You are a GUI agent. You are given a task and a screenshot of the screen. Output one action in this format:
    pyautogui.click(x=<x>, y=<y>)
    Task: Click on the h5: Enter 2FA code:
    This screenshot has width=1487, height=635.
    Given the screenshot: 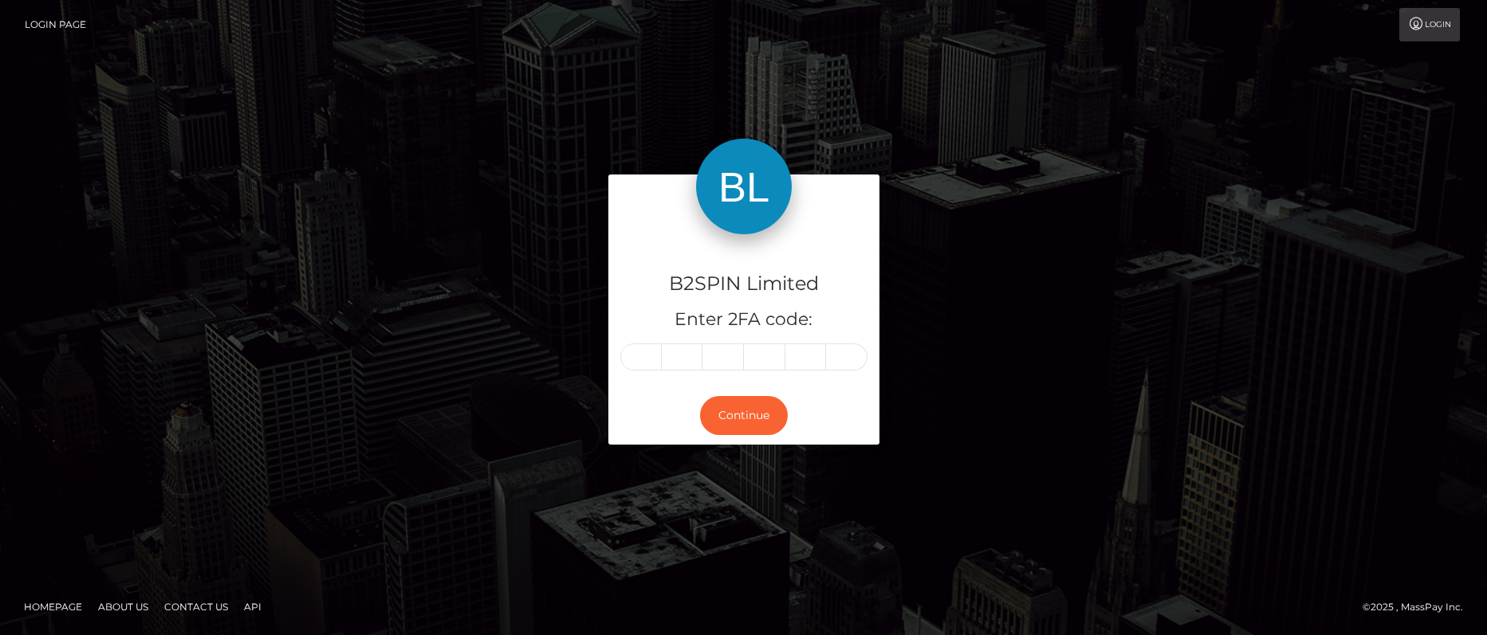 What is the action you would take?
    pyautogui.click(x=744, y=320)
    